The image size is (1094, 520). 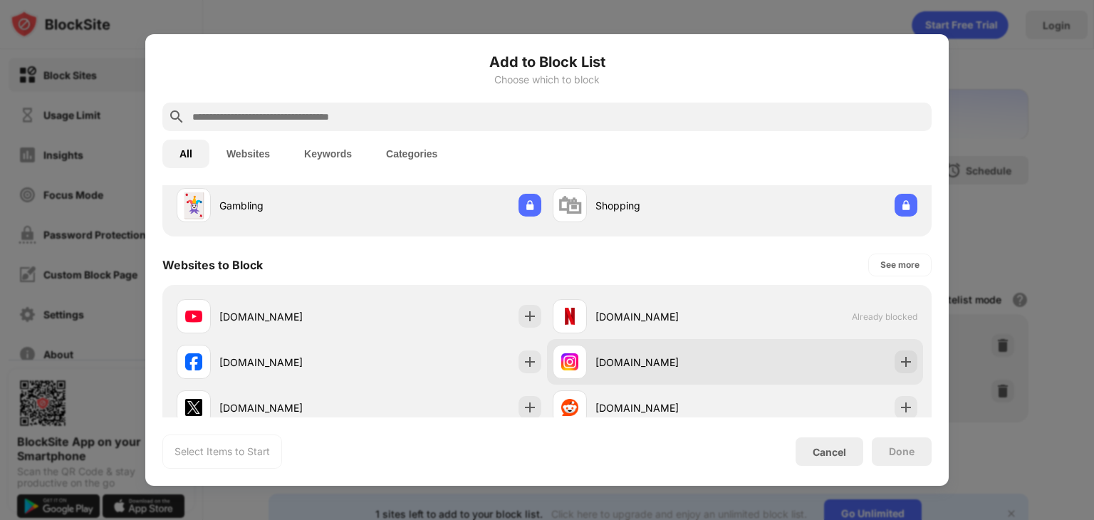 What do you see at coordinates (547, 62) in the screenshot?
I see `h6: Add to Block List` at bounding box center [547, 62].